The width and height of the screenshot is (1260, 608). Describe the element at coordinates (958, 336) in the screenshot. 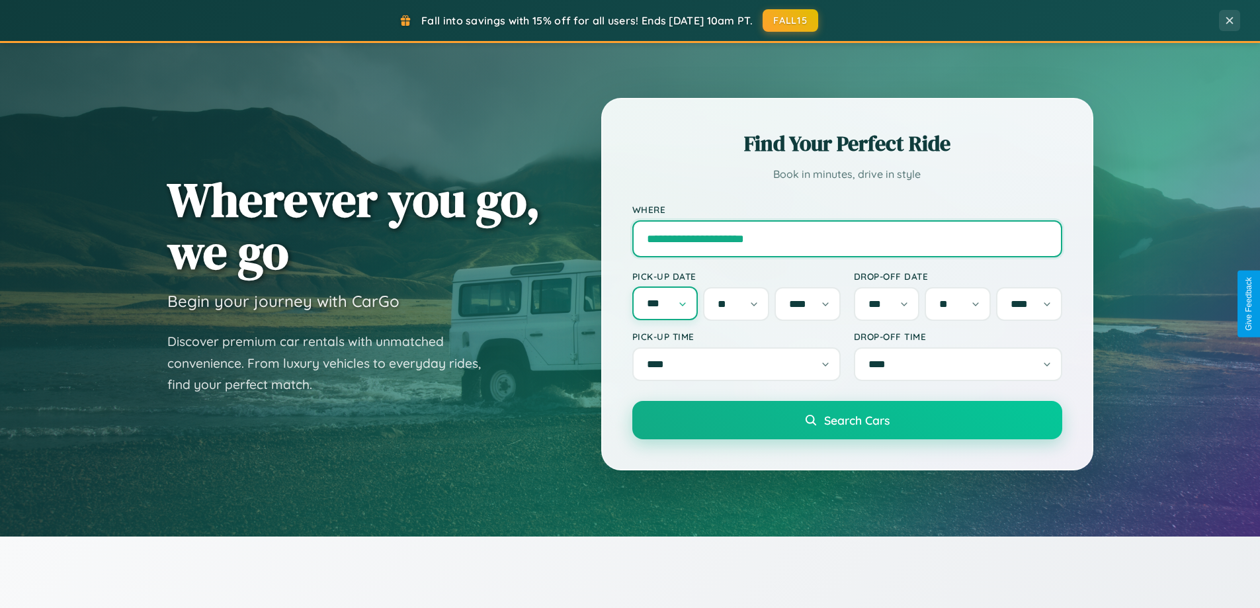

I see `label: Drop-off Time` at that location.